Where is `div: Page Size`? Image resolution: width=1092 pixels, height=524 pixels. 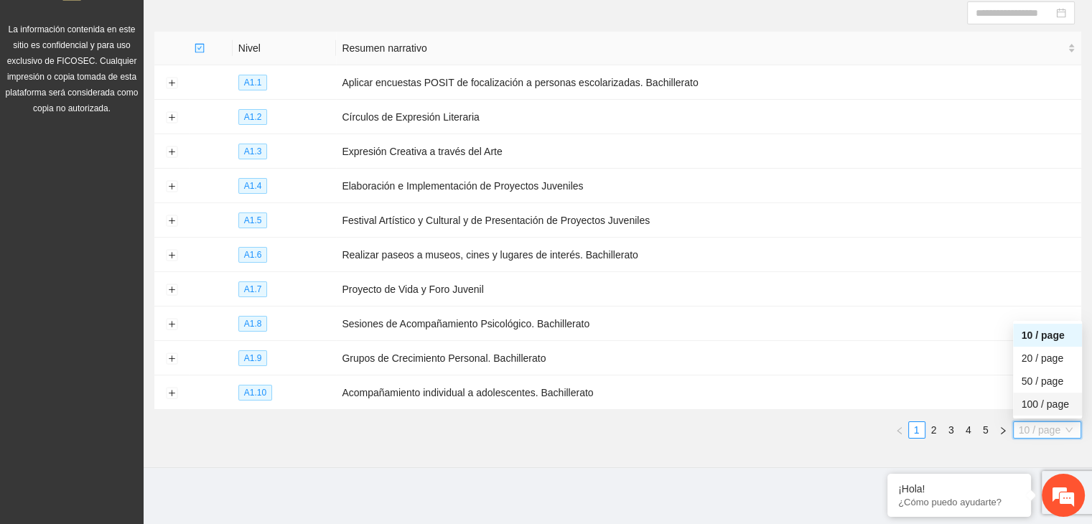
div: Page Size is located at coordinates (1047, 430).